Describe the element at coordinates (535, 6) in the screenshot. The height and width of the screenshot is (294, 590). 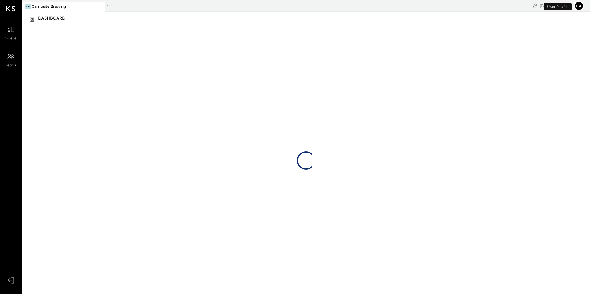
I see `div: copy link` at that location.